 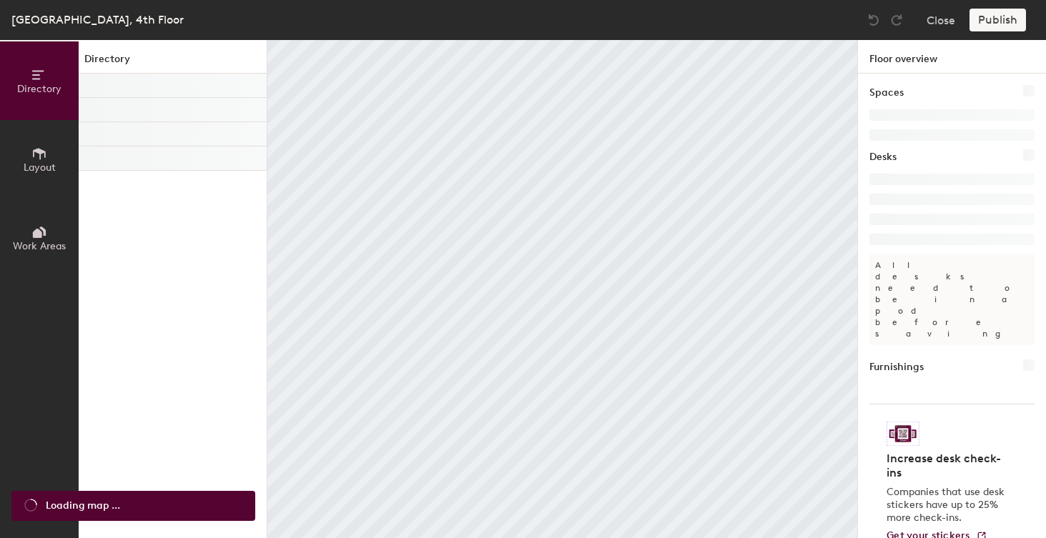 What do you see at coordinates (883, 157) in the screenshot?
I see `h1: Desks` at bounding box center [883, 157].